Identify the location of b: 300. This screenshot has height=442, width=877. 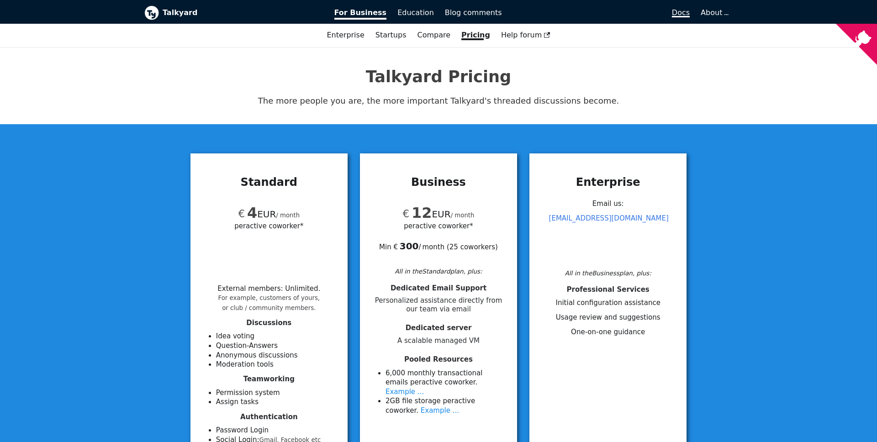
(409, 246).